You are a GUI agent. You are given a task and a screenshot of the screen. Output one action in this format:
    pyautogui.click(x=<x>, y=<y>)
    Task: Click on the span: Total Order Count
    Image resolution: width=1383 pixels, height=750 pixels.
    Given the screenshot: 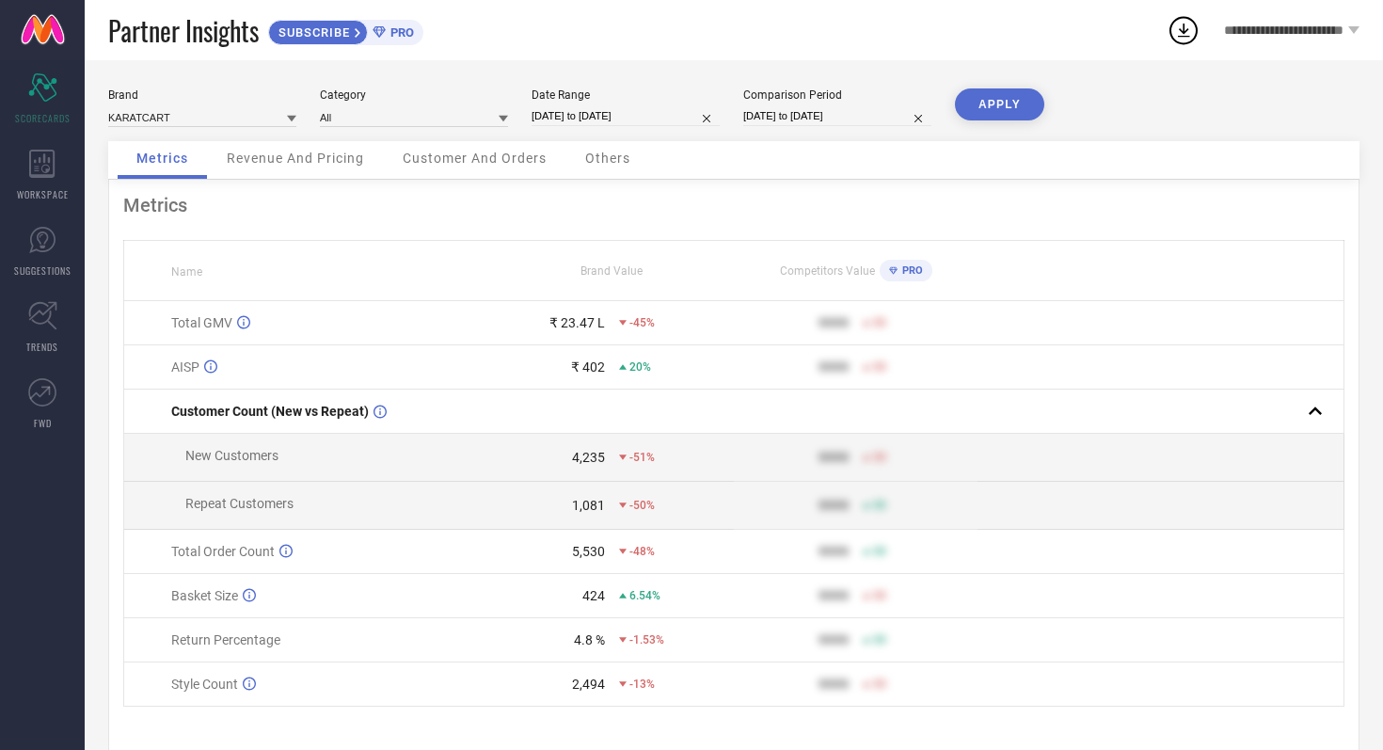 What is the action you would take?
    pyautogui.click(x=223, y=551)
    